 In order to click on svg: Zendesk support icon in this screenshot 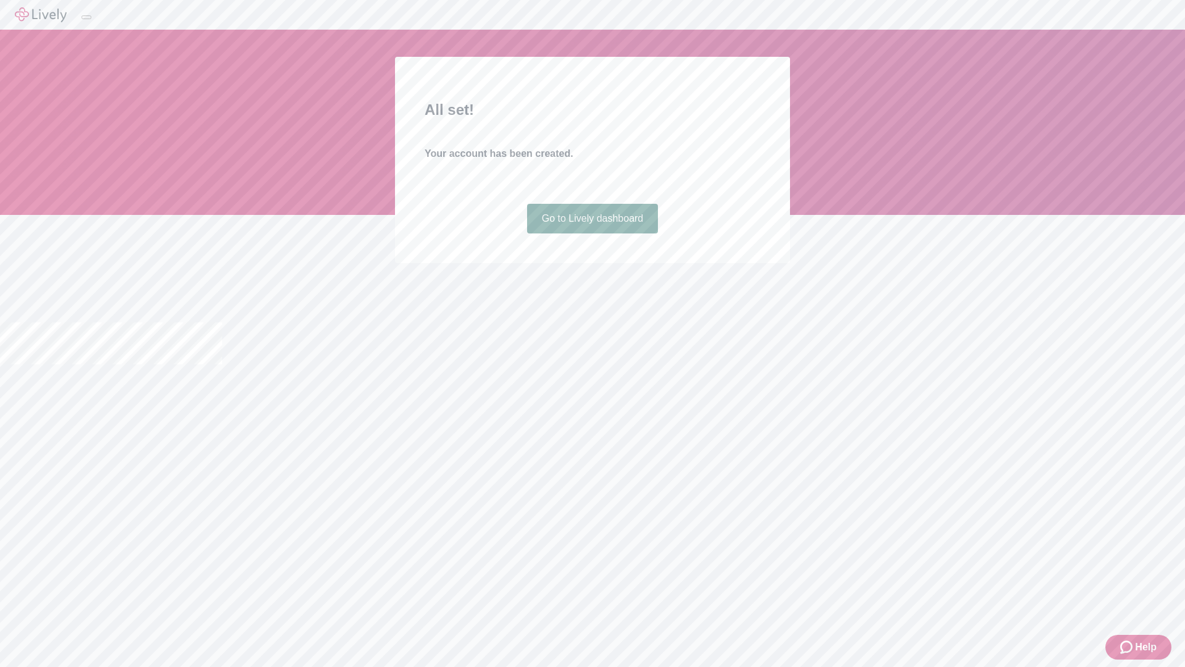, I will do `click(1128, 647)`.